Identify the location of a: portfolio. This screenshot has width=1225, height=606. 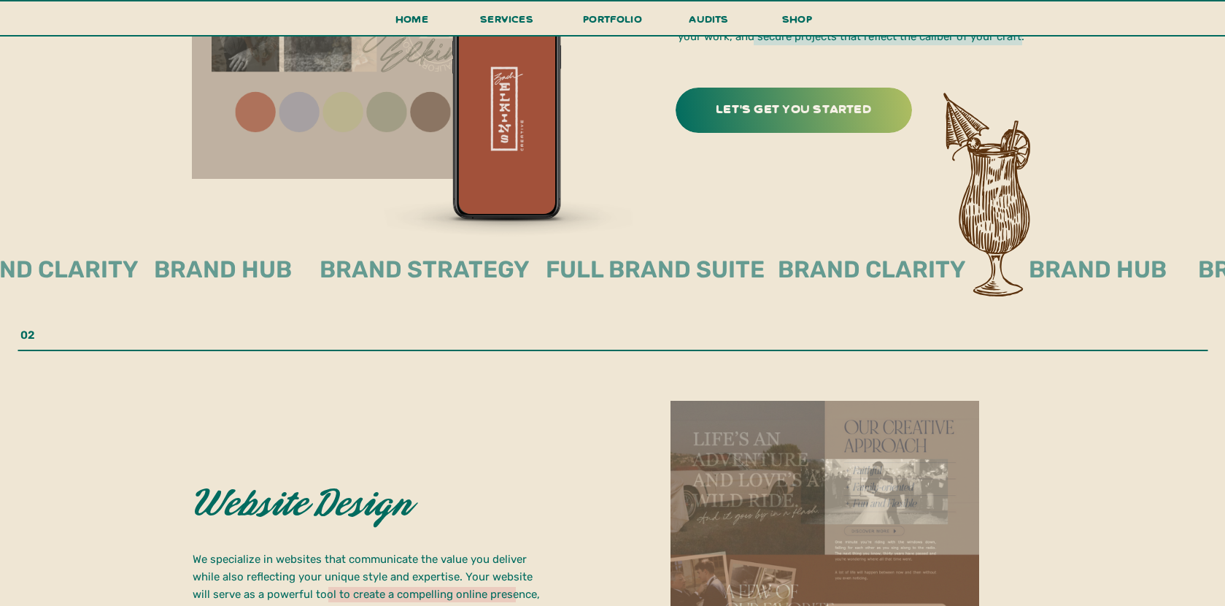
(613, 23).